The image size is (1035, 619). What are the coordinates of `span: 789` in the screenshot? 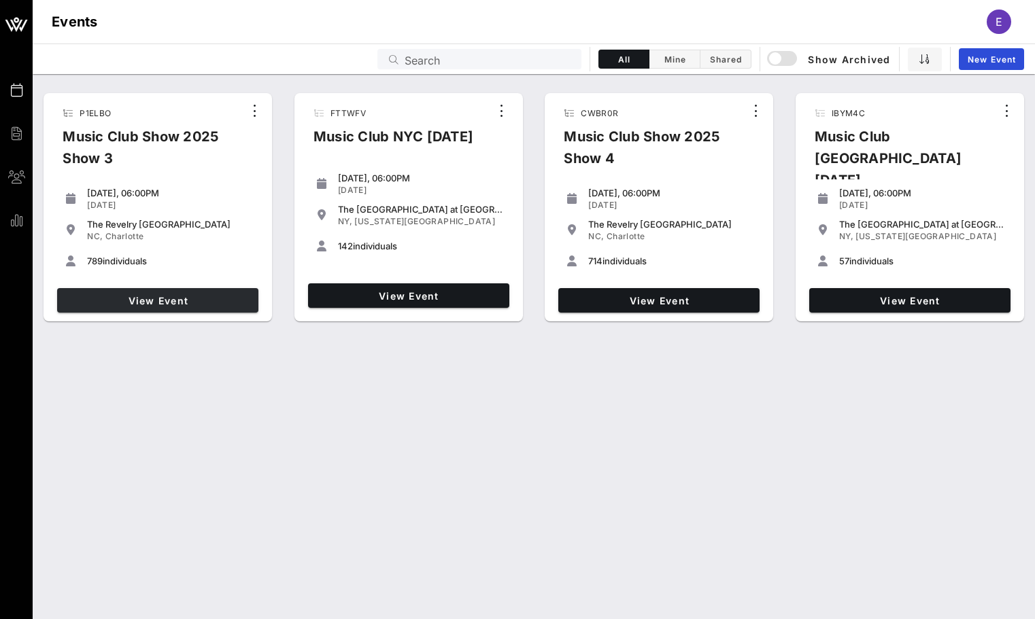 It's located at (94, 261).